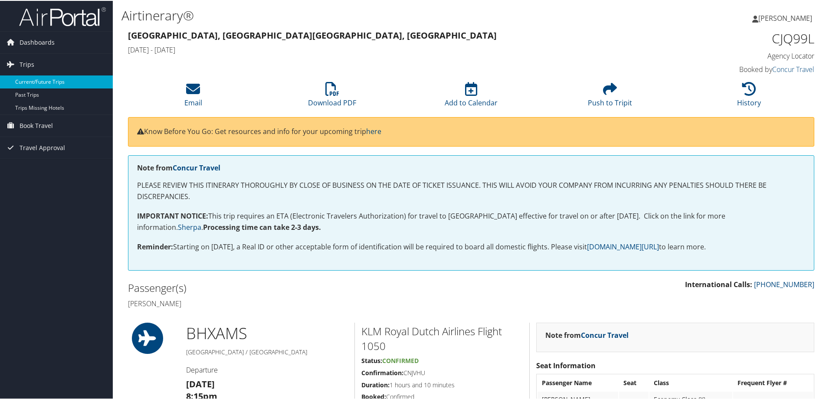  I want to click on strong: Duration:, so click(375, 384).